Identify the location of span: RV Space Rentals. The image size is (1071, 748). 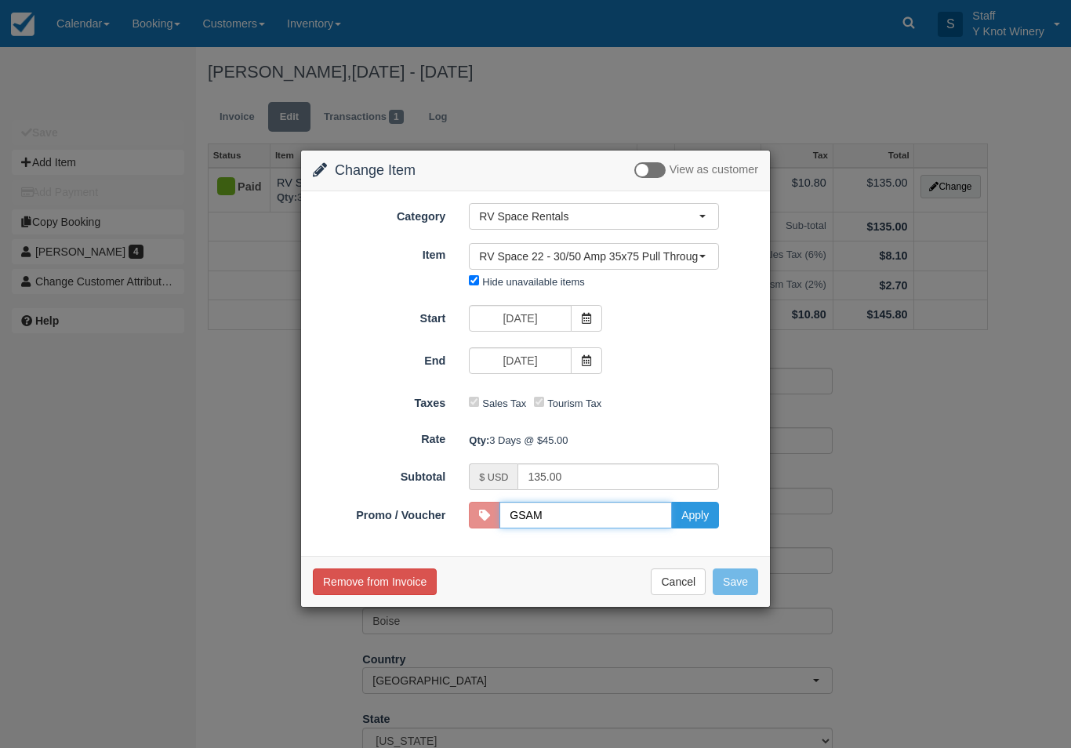
(589, 216).